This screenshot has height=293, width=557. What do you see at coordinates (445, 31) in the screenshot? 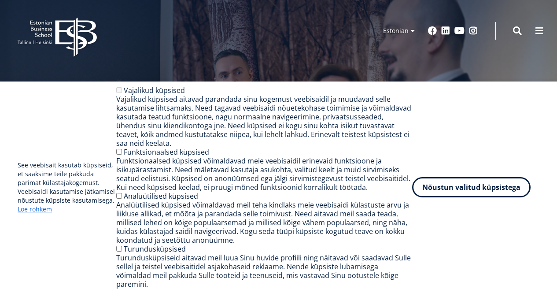
I see `a: Linkedin` at bounding box center [445, 31].